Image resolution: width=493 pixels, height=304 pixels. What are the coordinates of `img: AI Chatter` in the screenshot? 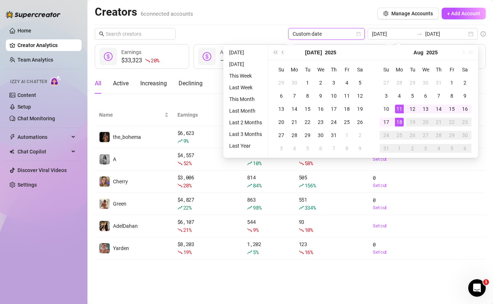 It's located at (55, 81).